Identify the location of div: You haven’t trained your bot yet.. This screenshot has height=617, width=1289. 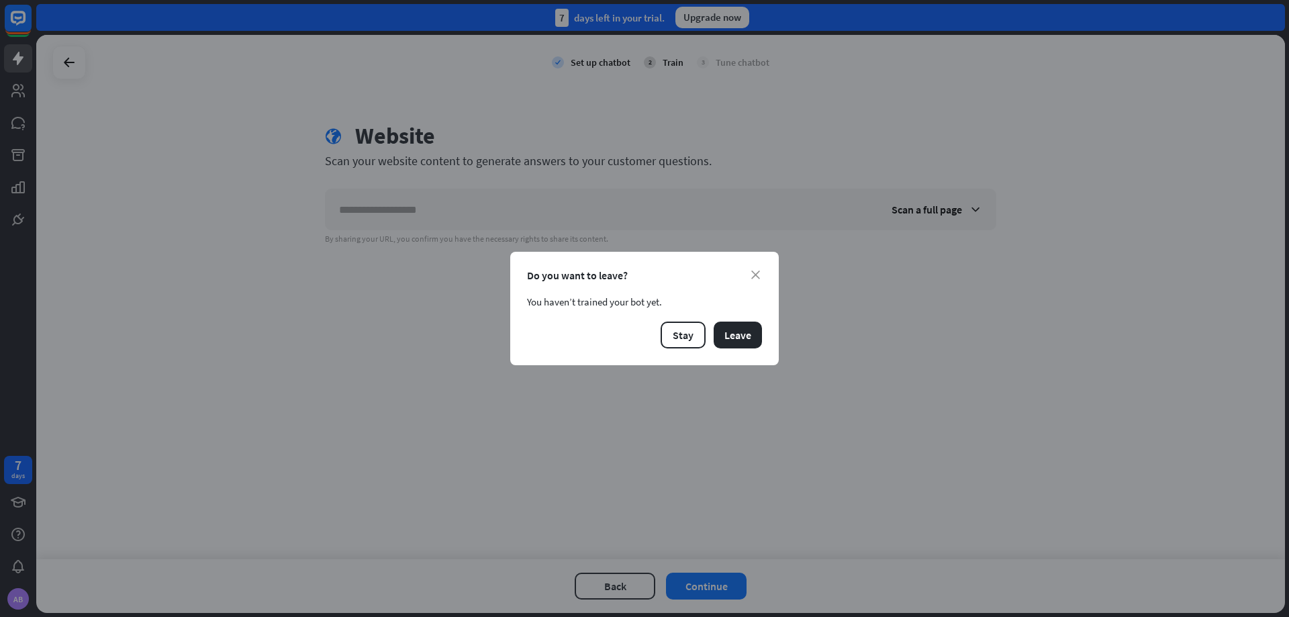
(645, 302).